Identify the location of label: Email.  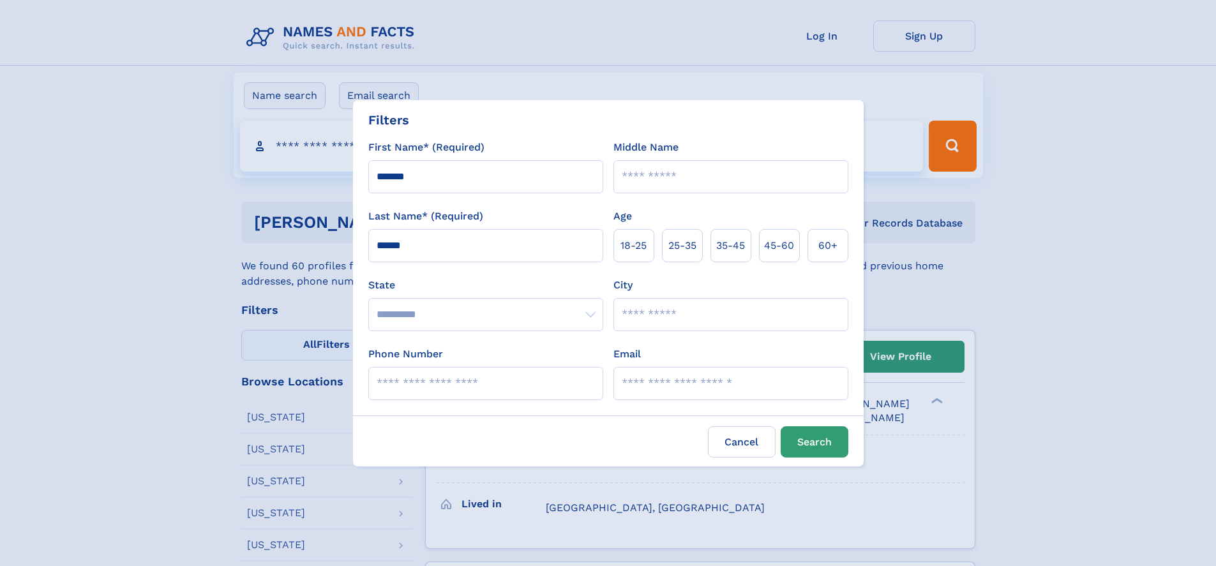
(627, 354).